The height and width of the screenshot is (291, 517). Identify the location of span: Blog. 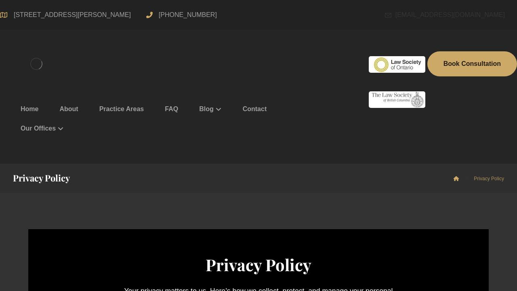
(206, 109).